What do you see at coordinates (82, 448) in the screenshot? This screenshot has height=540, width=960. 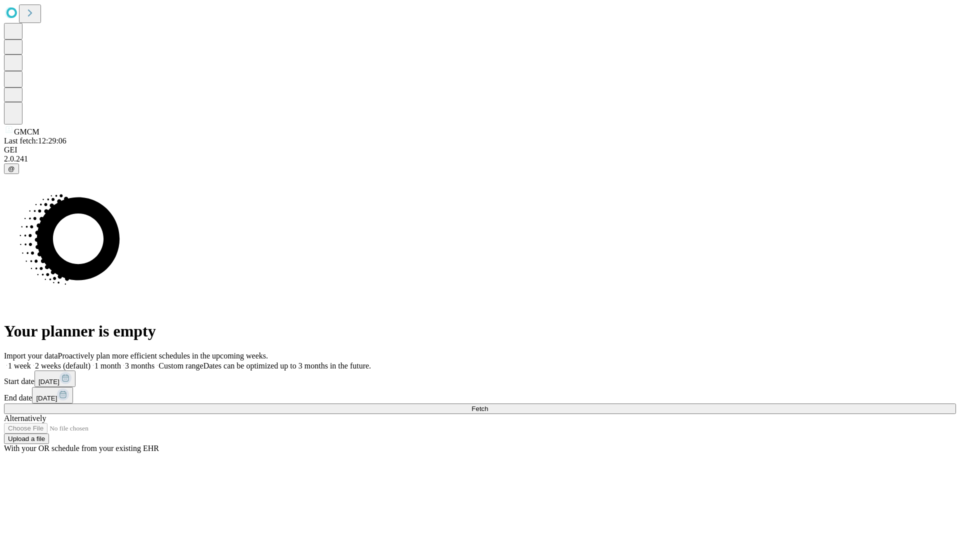 I see `span: With your OR schedule from your existing EHR` at bounding box center [82, 448].